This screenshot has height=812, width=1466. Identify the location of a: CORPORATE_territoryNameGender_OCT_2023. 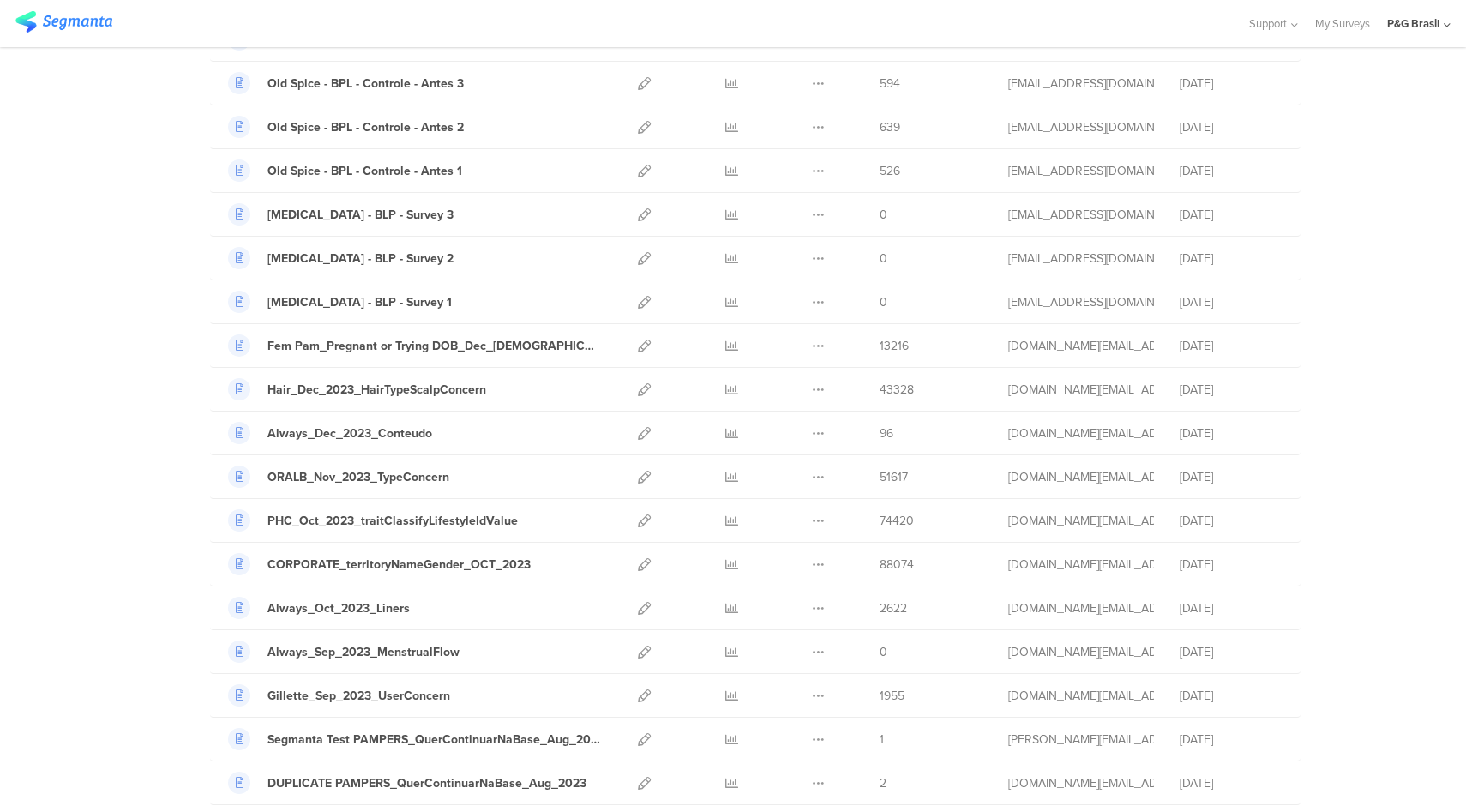
(379, 564).